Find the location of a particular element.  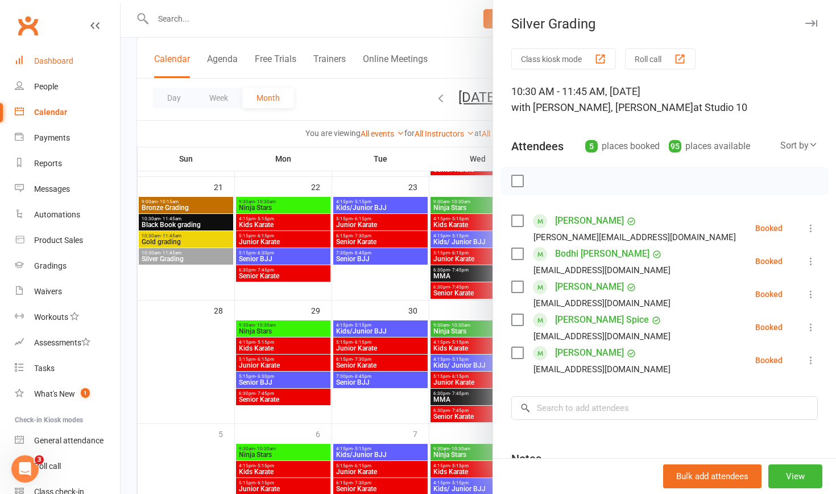

b: Delete Selected is located at coordinates (81, 295).